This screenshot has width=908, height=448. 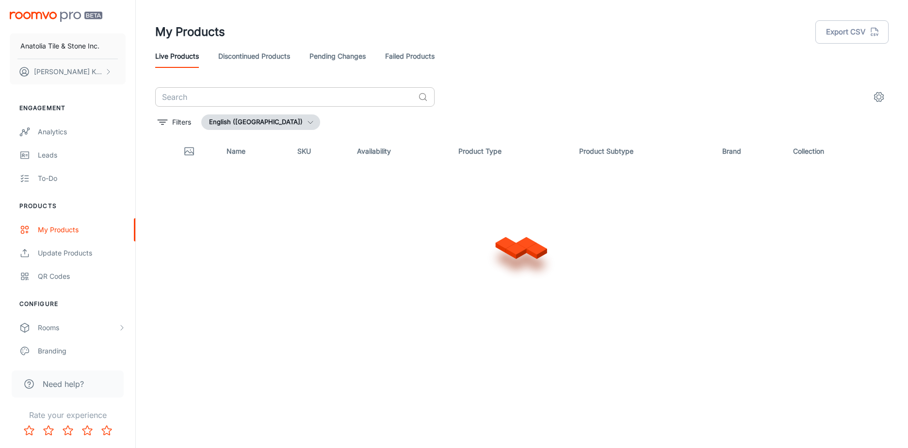 What do you see at coordinates (511, 151) in the screenshot?
I see `th: Product Type` at bounding box center [511, 151].